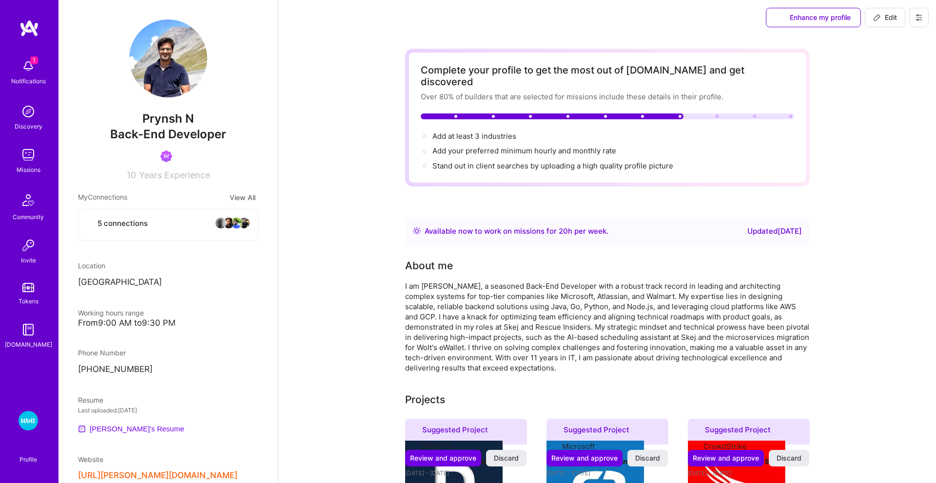  Describe the element at coordinates (524, 151) in the screenshot. I see `span: Add your preferred minimum hourly and monthly rate` at that location.